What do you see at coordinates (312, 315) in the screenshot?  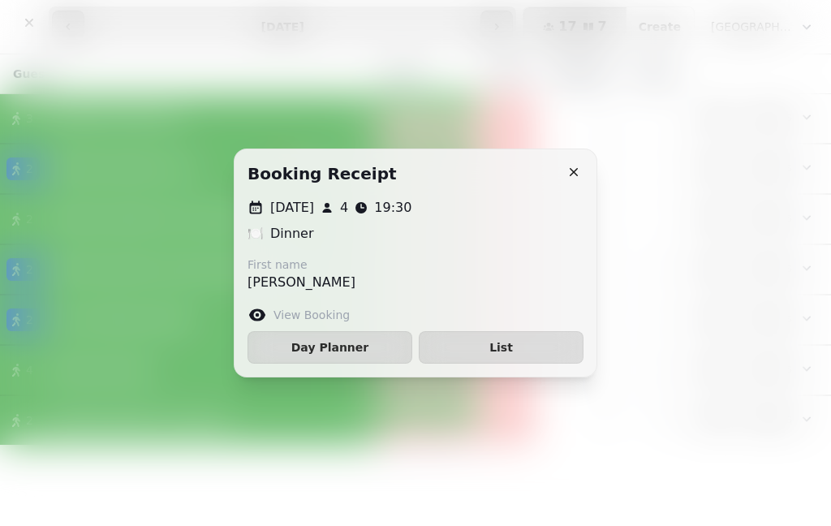 I see `label: View Booking` at bounding box center [312, 315].